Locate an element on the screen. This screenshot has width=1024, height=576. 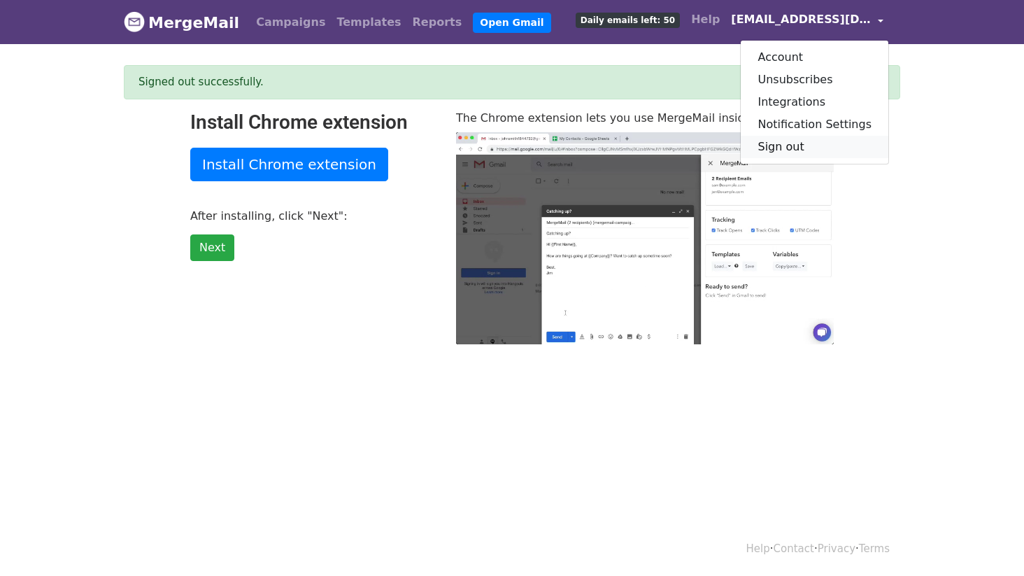
a: Campaigns is located at coordinates (290, 22).